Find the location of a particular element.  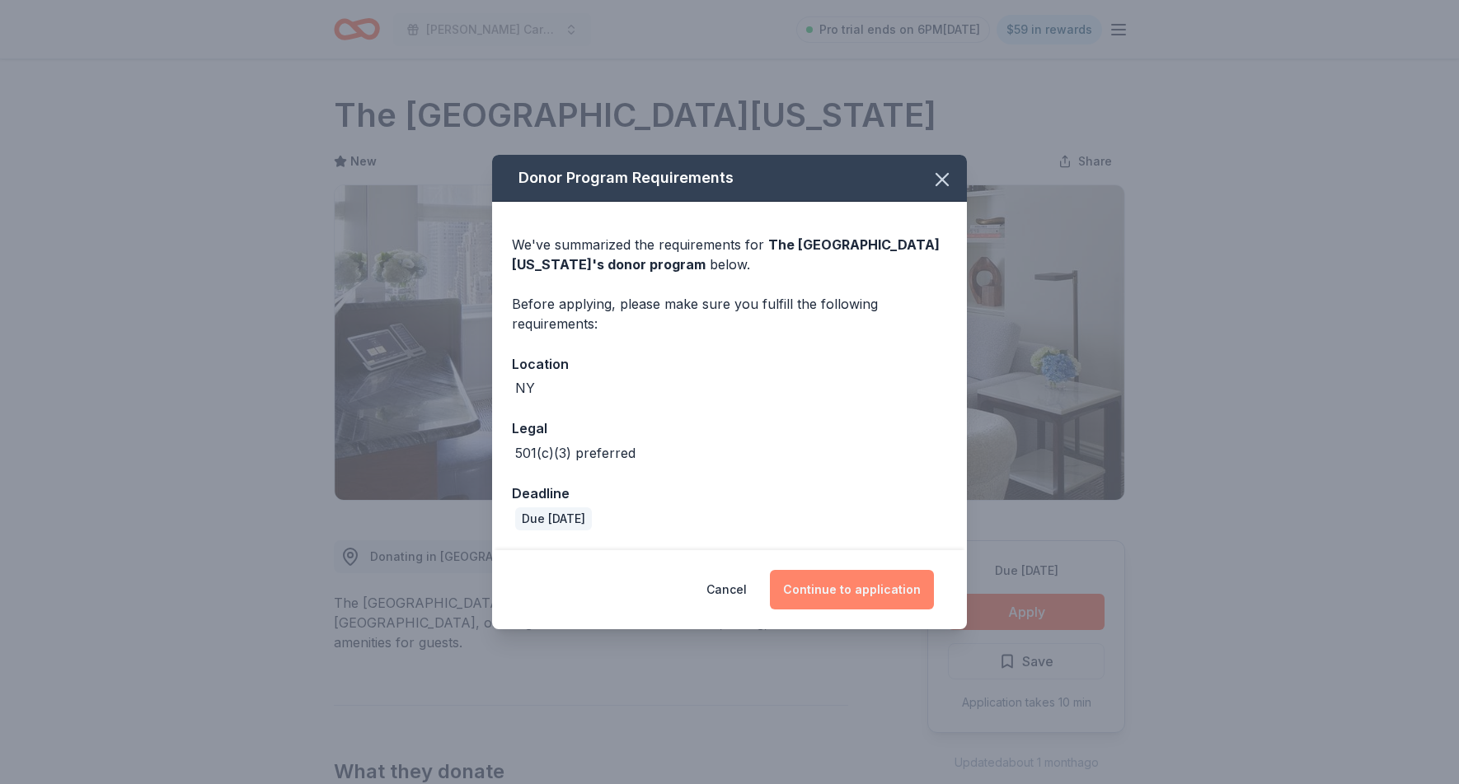

div: NY is located at coordinates (525, 388).